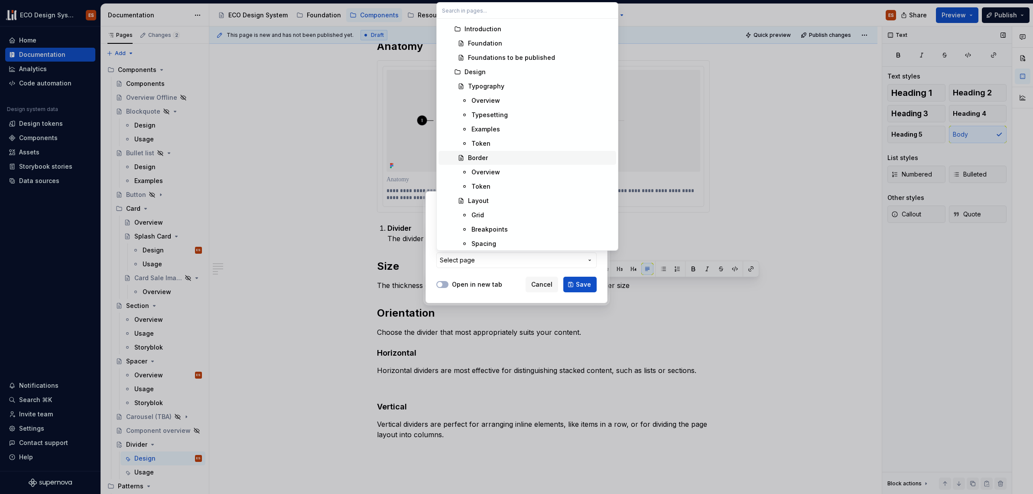 The width and height of the screenshot is (1033, 494). I want to click on div: Border, so click(478, 158).